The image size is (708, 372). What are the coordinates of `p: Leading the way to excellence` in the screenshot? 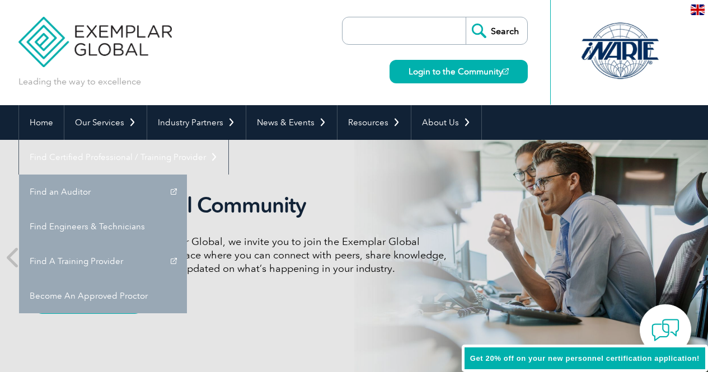 It's located at (80, 82).